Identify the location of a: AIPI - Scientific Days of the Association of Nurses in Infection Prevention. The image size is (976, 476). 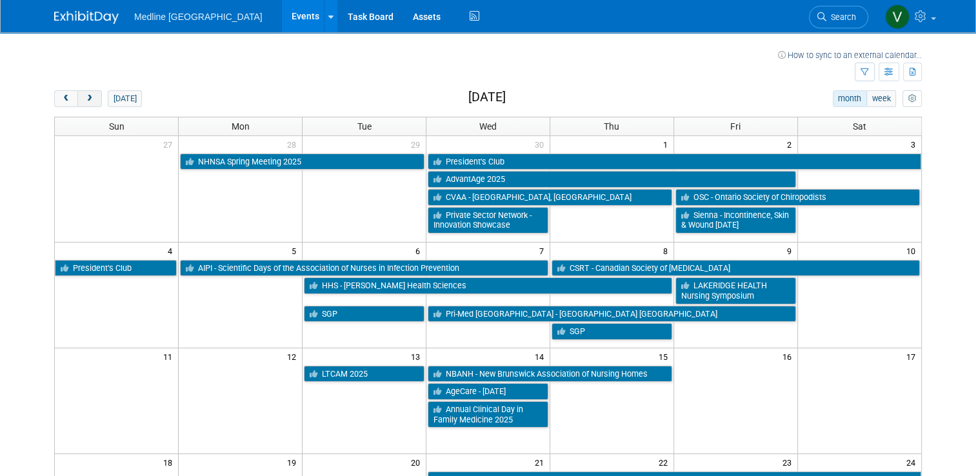
(364, 268).